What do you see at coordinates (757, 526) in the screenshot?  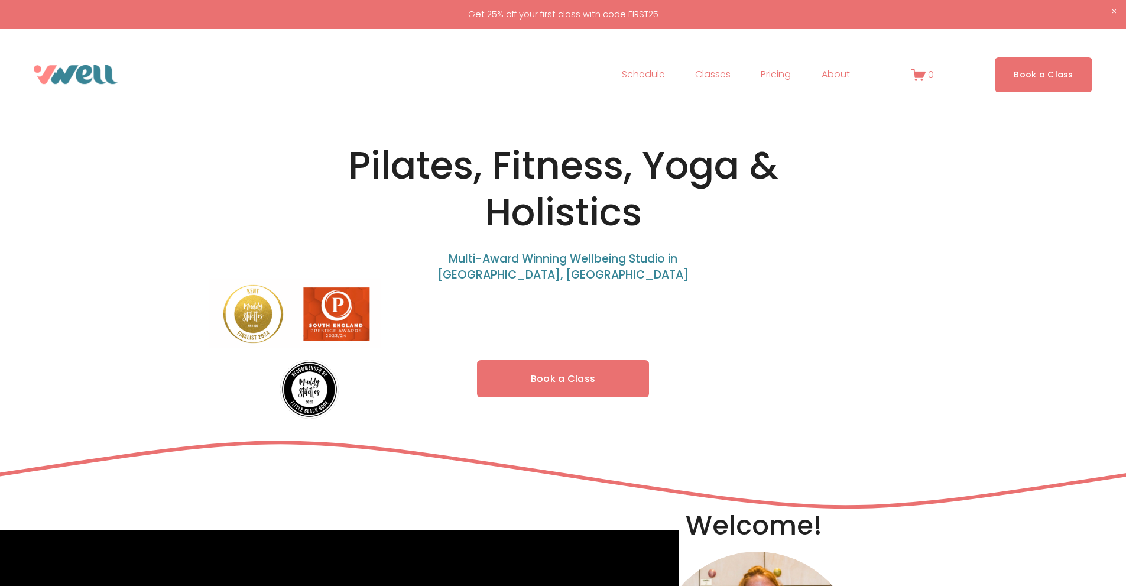 I see `h2: Welcome!` at bounding box center [757, 526].